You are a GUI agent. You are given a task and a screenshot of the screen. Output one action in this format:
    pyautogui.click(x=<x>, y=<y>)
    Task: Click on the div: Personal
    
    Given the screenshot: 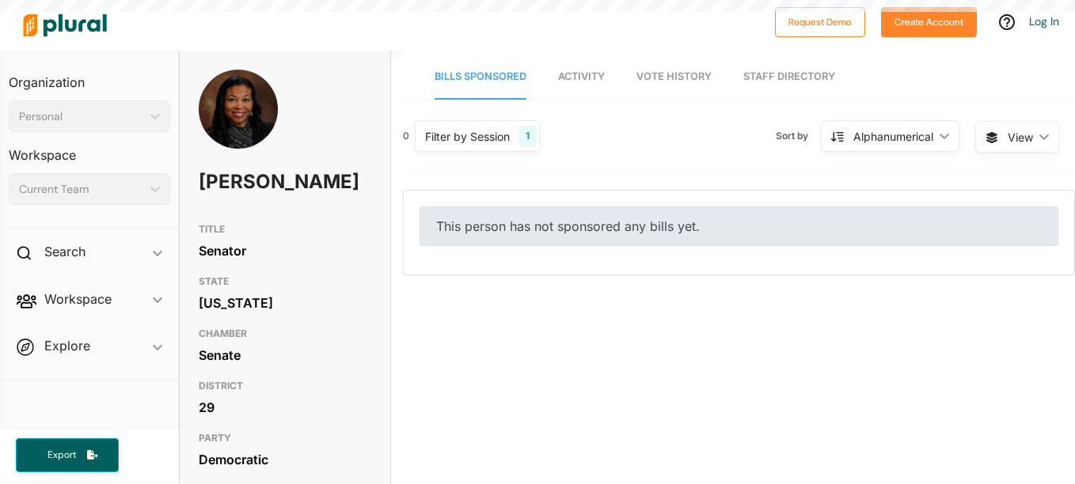 What is the action you would take?
    pyautogui.click(x=82, y=116)
    